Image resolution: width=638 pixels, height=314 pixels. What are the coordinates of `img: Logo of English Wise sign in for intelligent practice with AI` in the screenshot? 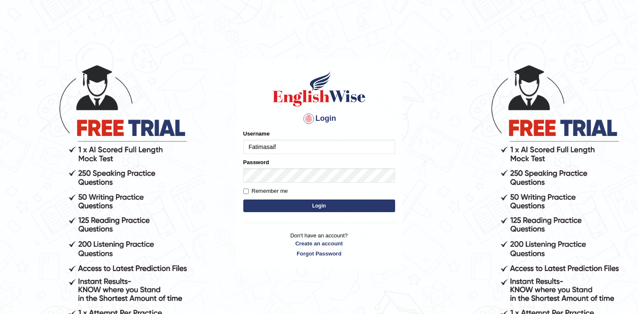 It's located at (319, 89).